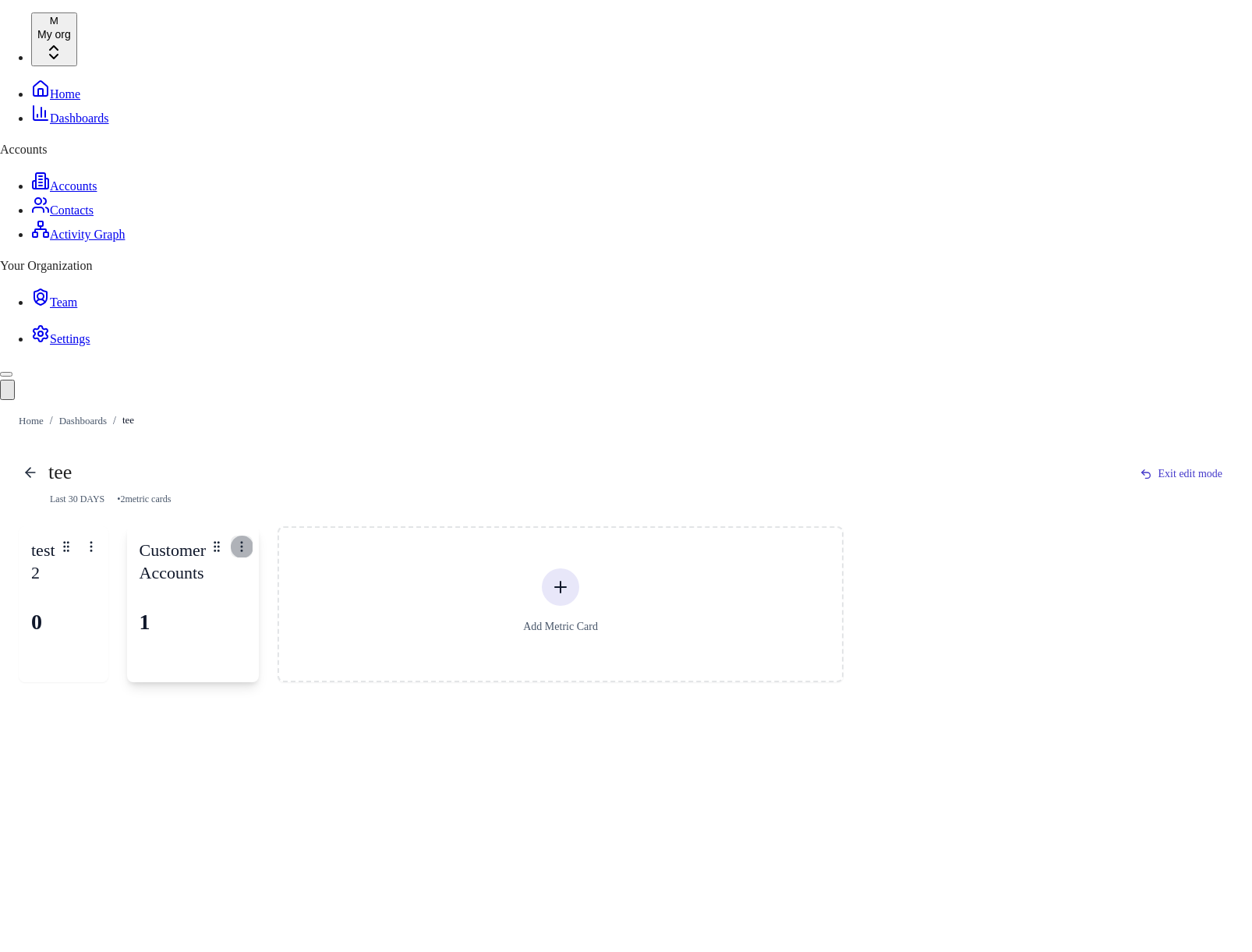 The width and height of the screenshot is (1252, 952). I want to click on a: Contacts, so click(62, 209).